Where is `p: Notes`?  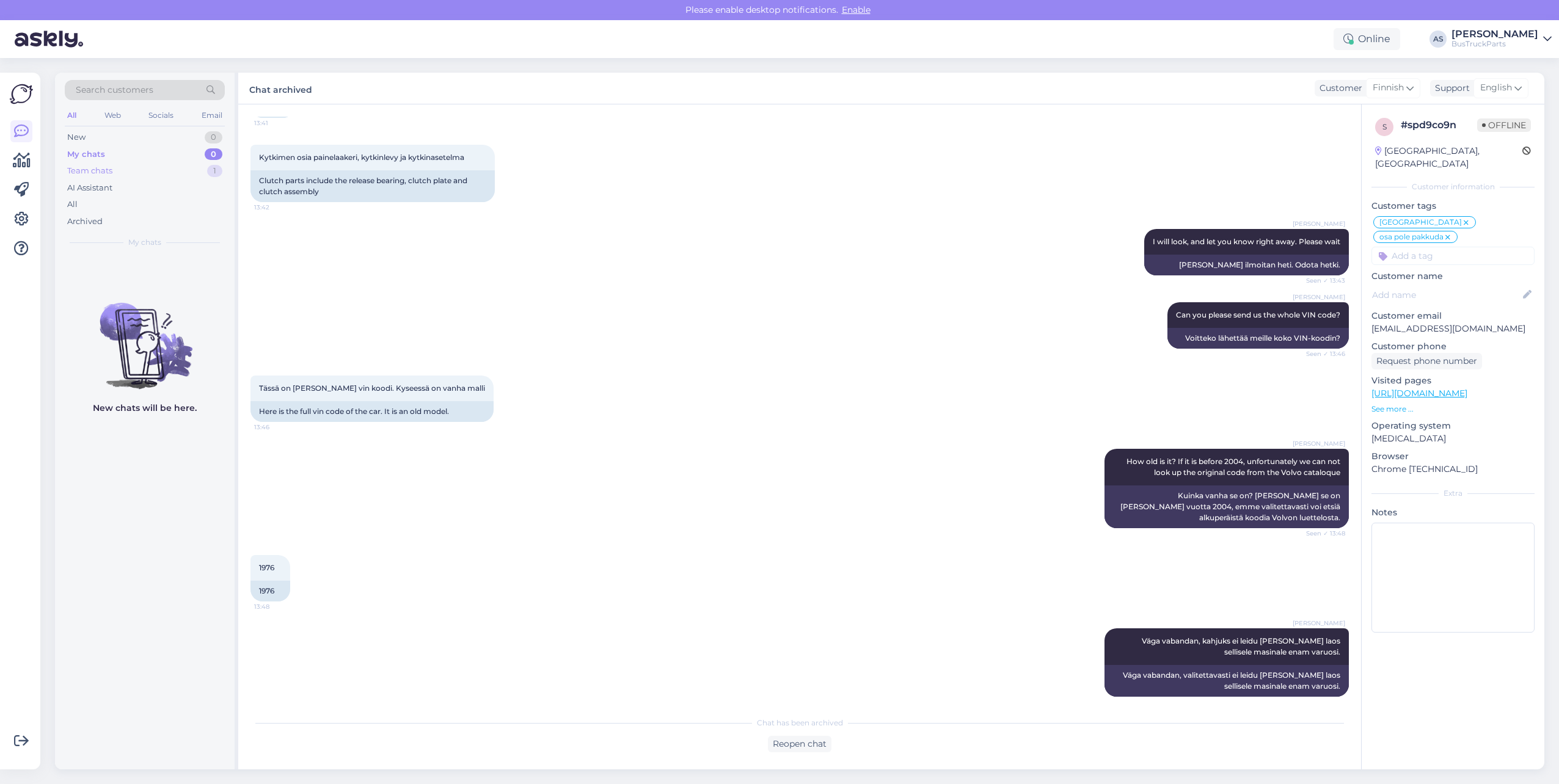
p: Notes is located at coordinates (1452, 512).